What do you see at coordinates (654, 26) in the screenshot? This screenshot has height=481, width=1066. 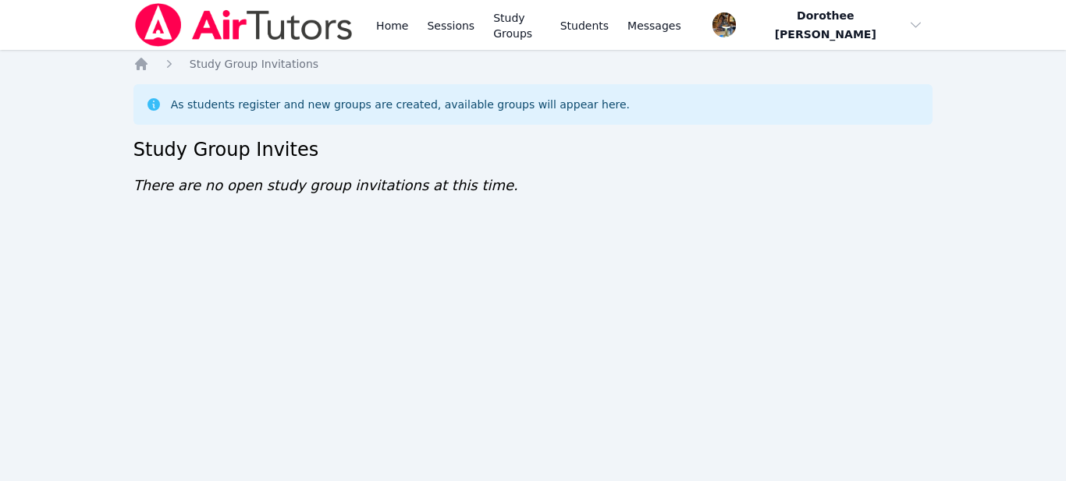 I see `span: Messages` at bounding box center [654, 26].